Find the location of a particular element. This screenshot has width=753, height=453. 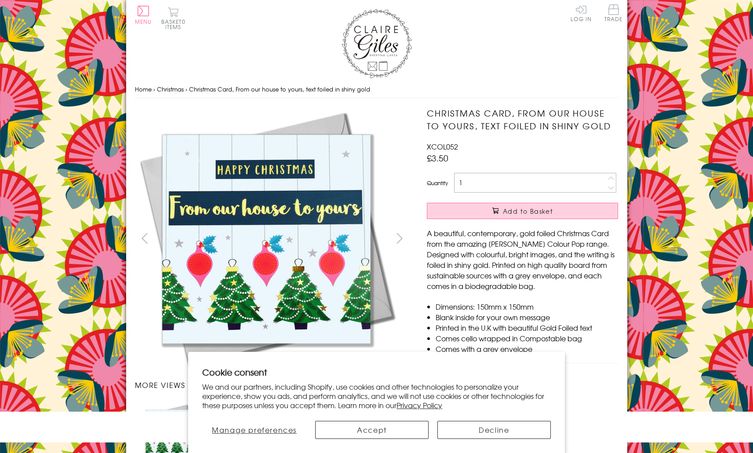

img: Claire Giles Greetings Cards is located at coordinates (377, 44).